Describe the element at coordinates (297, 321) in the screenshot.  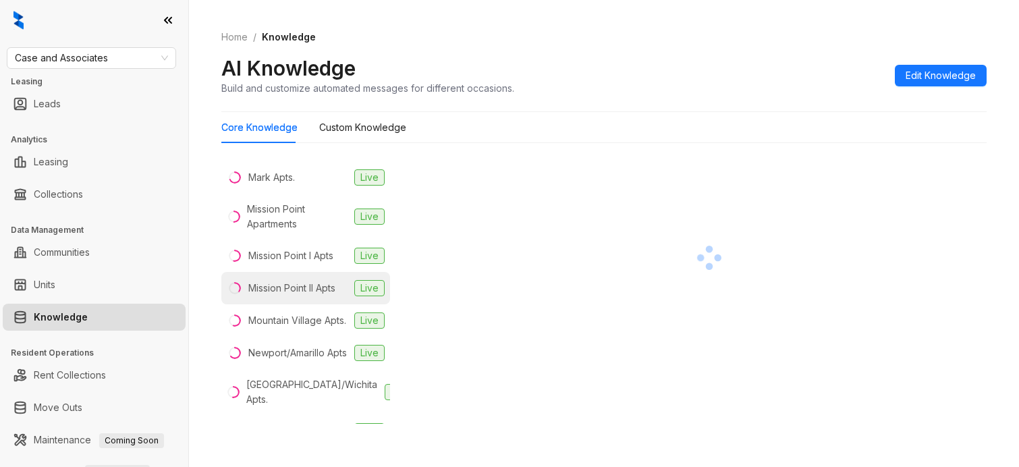
I see `div: Mountain Village Apts.` at that location.